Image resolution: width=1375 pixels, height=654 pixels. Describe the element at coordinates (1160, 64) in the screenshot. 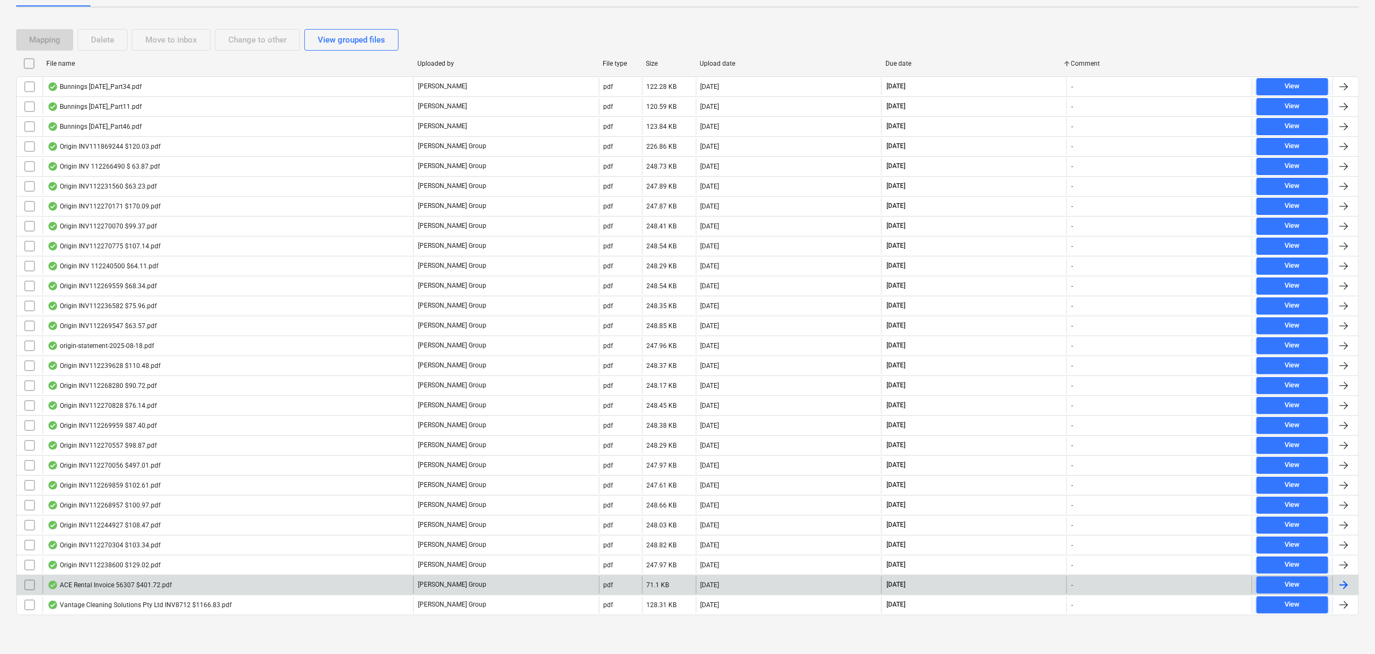

I see `div: Comment` at that location.